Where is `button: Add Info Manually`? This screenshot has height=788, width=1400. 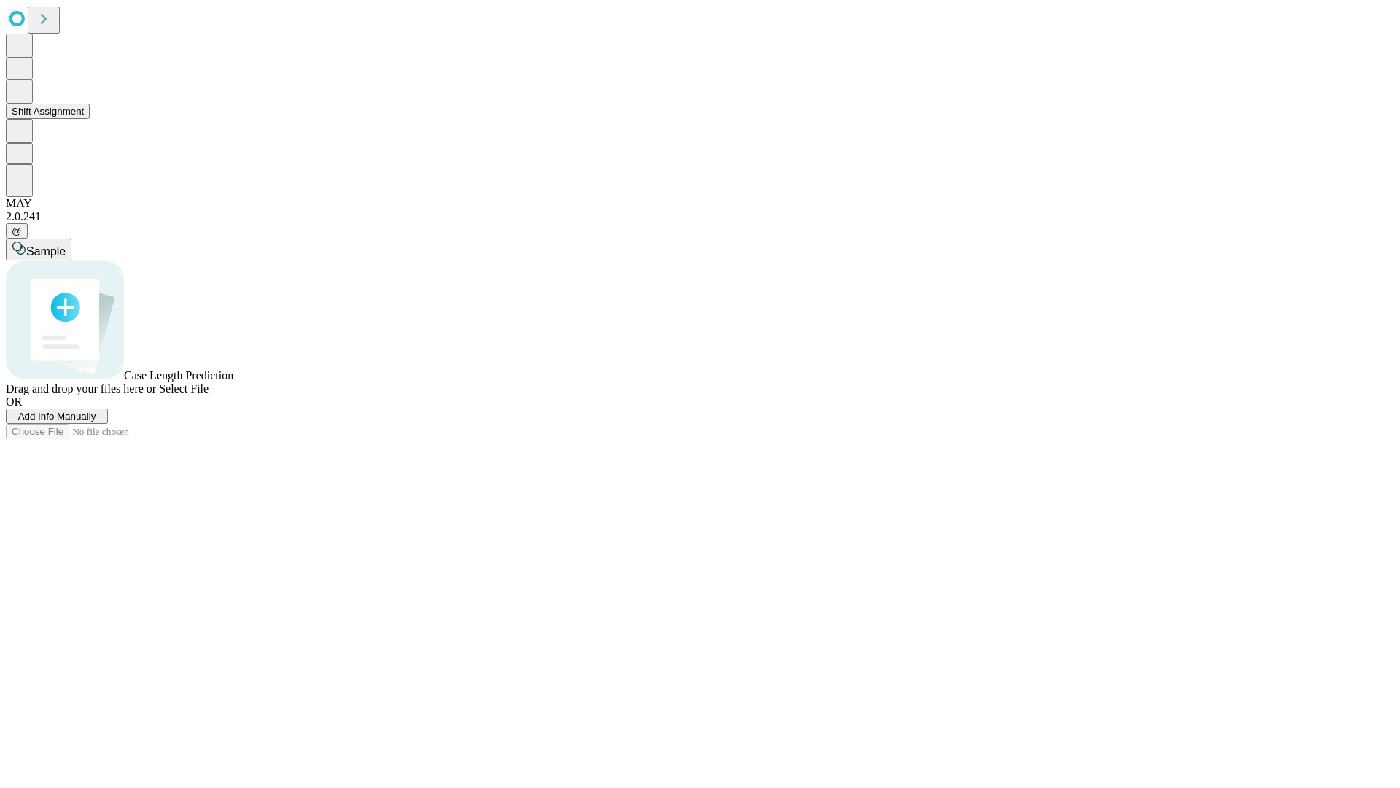 button: Add Info Manually is located at coordinates (57, 416).